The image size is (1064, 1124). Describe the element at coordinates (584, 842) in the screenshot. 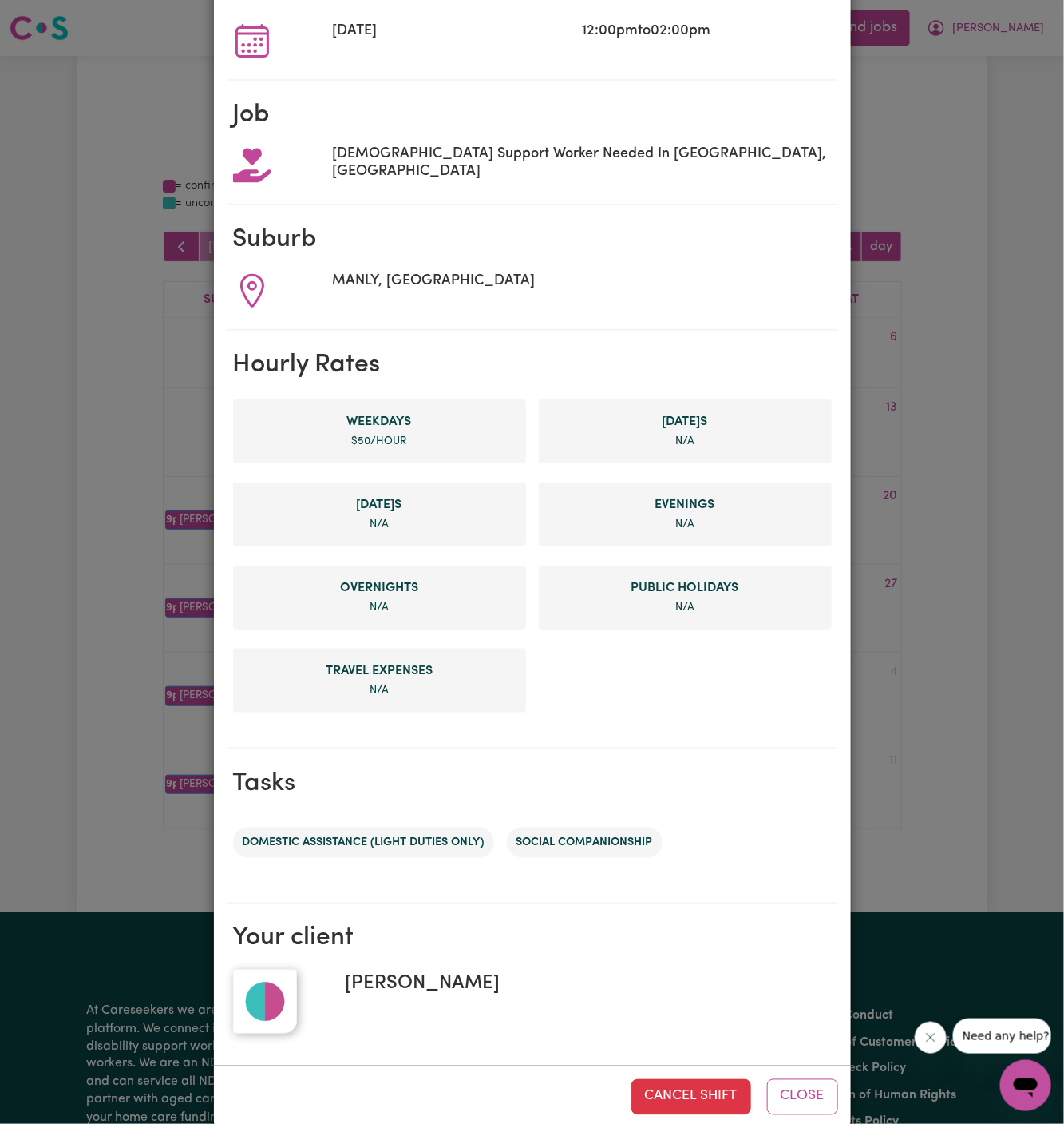

I see `li: Social companionship` at that location.